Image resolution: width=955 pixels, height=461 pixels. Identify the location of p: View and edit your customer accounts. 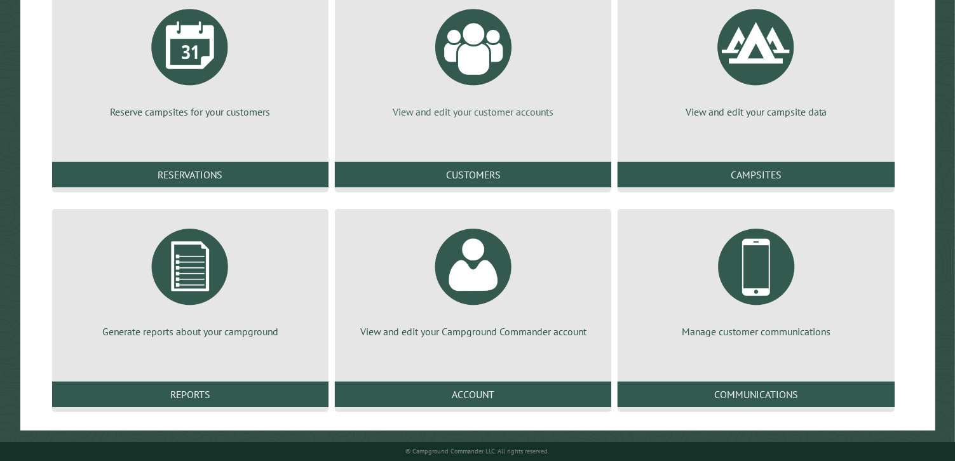
(473, 112).